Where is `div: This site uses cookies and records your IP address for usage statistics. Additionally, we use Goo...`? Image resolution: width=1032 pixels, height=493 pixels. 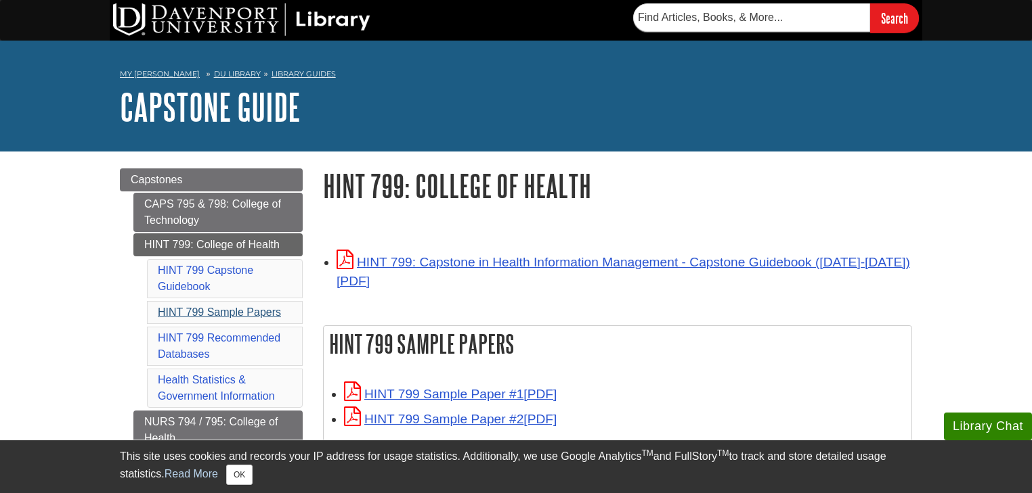 div: This site uses cookies and records your IP address for usage statistics. Additionally, we use Goo... is located at coordinates (516, 467).